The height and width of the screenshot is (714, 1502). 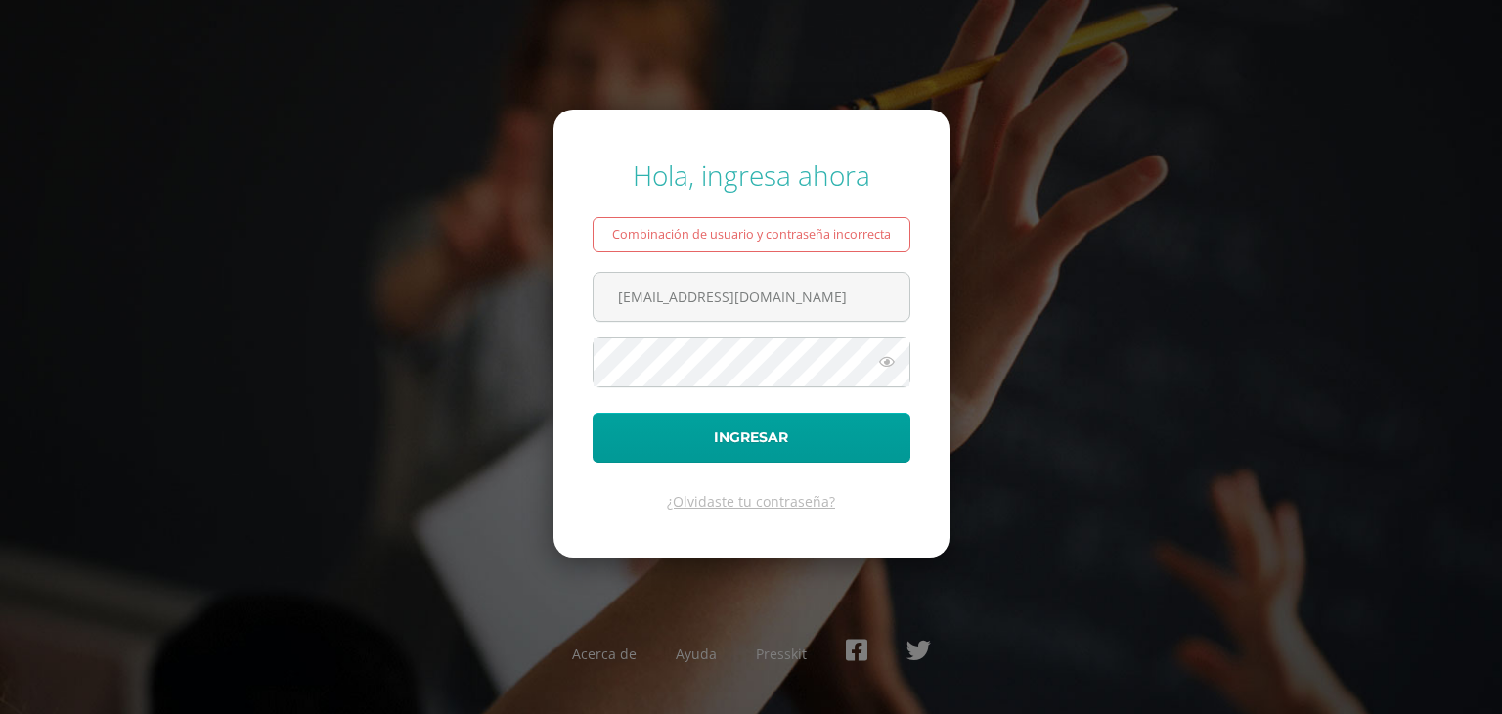 What do you see at coordinates (781, 653) in the screenshot?
I see `a: Presskit` at bounding box center [781, 653].